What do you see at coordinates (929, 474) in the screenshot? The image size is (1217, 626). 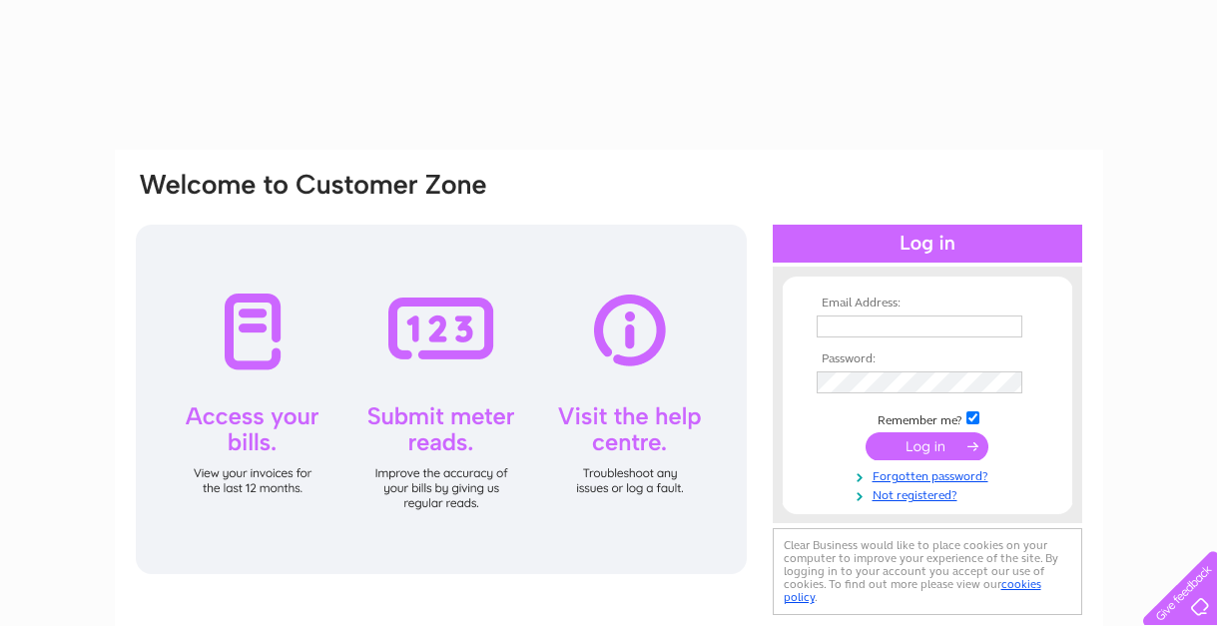 I see `a: Forgotten password?` at bounding box center [929, 474].